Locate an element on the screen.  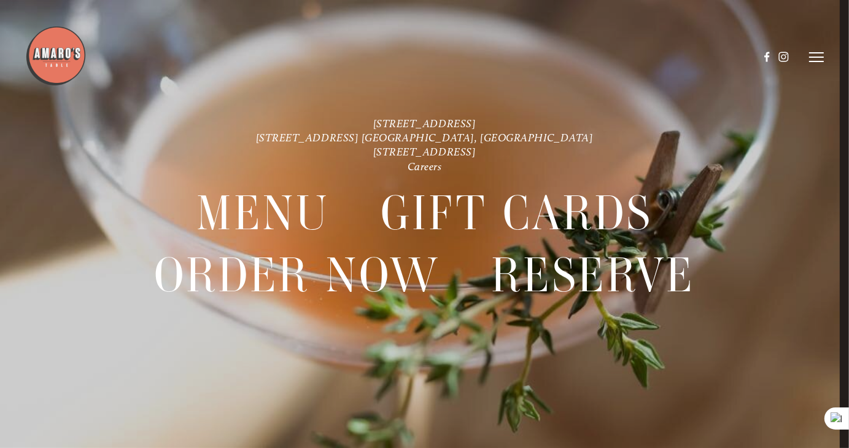
img: Amaro's Table is located at coordinates (56, 56).